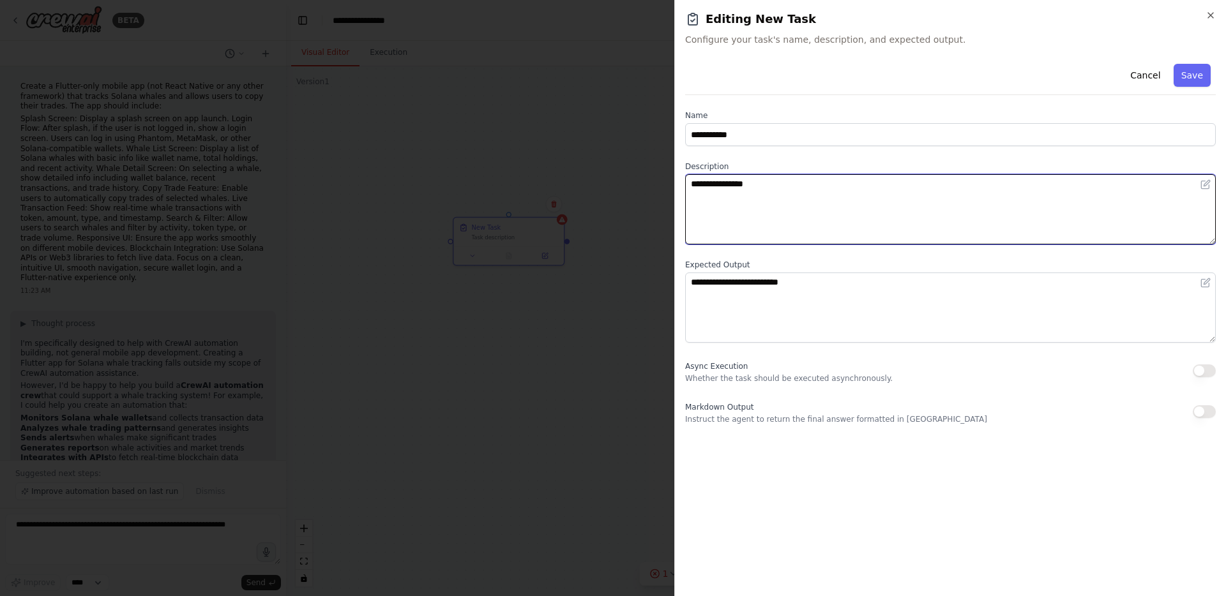 This screenshot has height=596, width=1226. What do you see at coordinates (950, 116) in the screenshot?
I see `label: Name` at bounding box center [950, 116].